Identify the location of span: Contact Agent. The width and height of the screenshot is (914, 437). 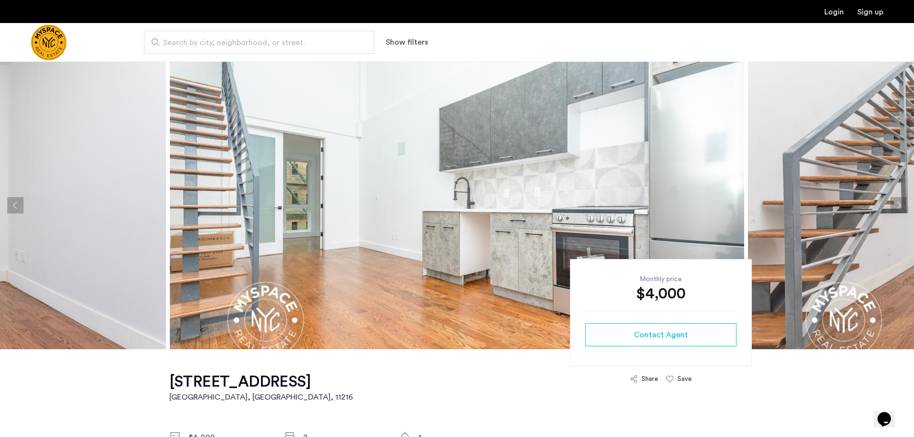
(661, 335).